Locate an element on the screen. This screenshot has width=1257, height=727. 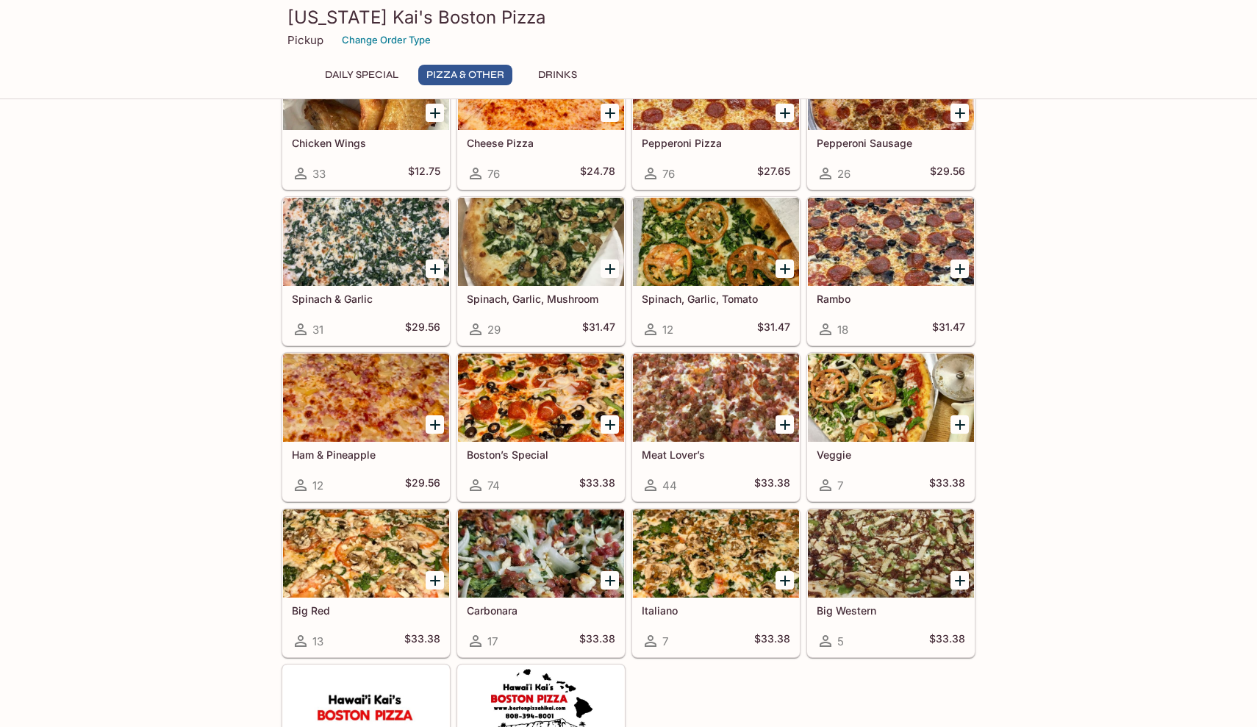
h5: Big Western is located at coordinates (891, 610).